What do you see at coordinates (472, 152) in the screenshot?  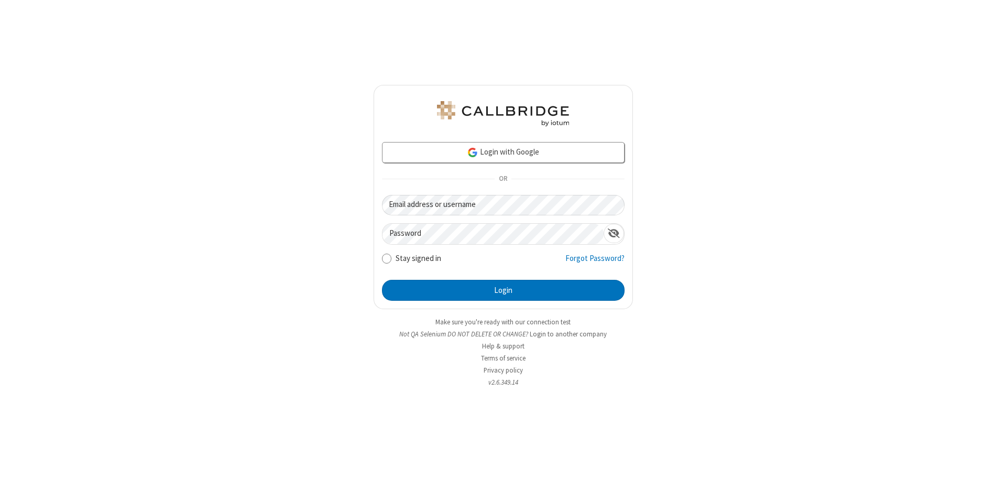 I see `img: google-icon.png` at bounding box center [472, 152].